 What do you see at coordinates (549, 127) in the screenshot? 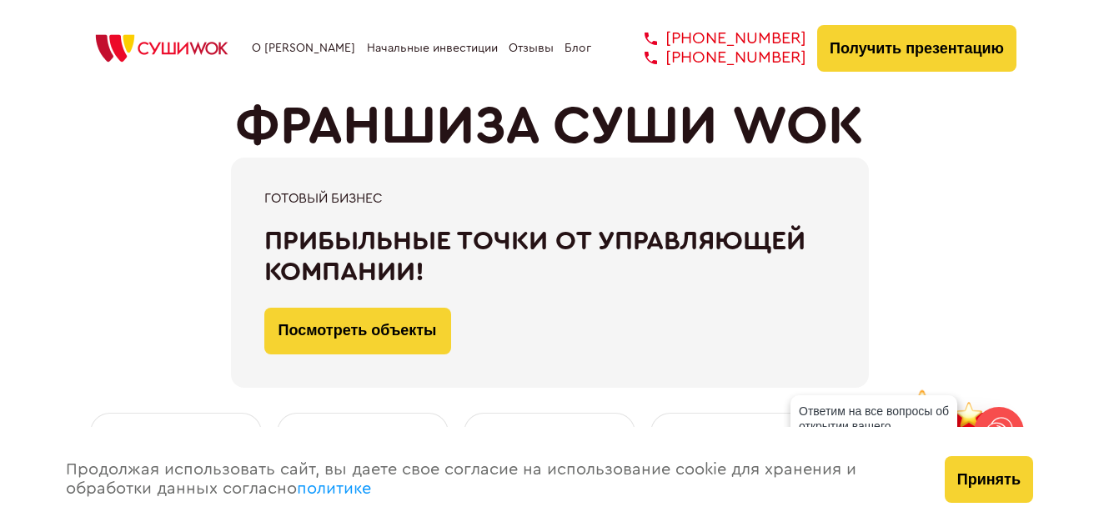
I see `h1: ФРАНШИЗА СУШИ WOK` at bounding box center [549, 127].